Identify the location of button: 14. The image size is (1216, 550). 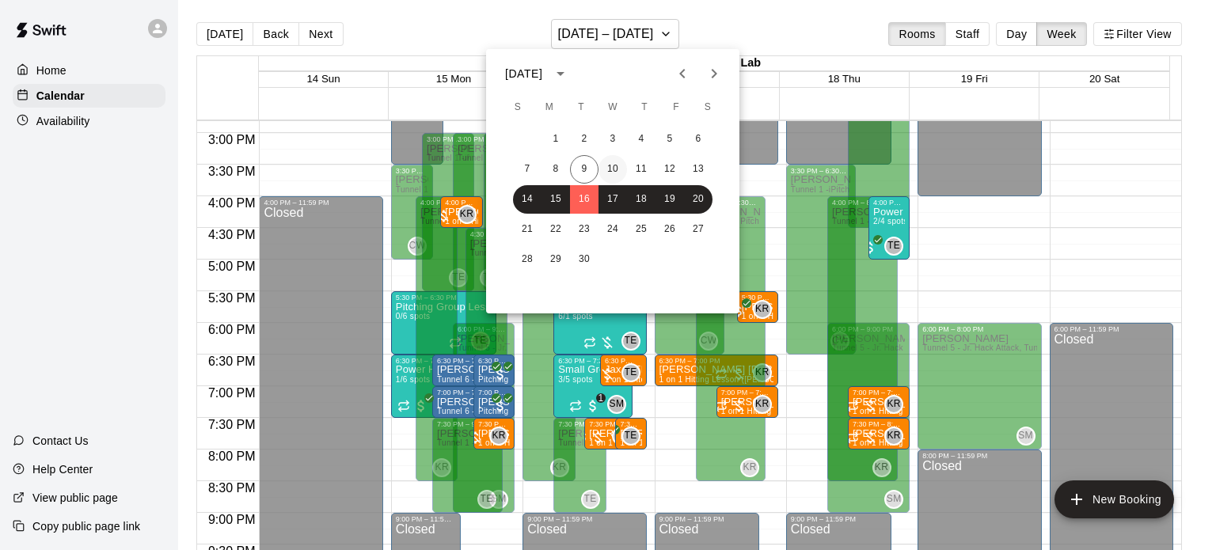
(527, 200).